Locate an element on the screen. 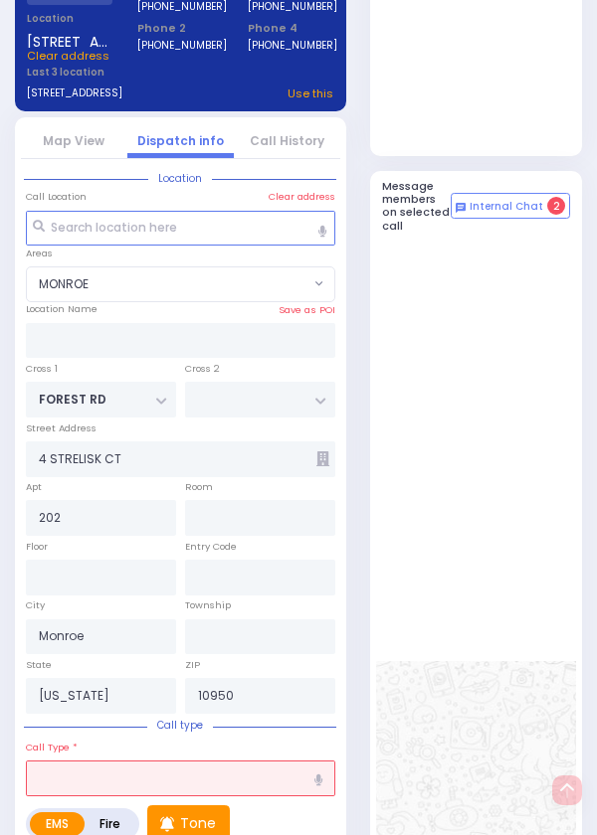  label: Apt is located at coordinates (34, 487).